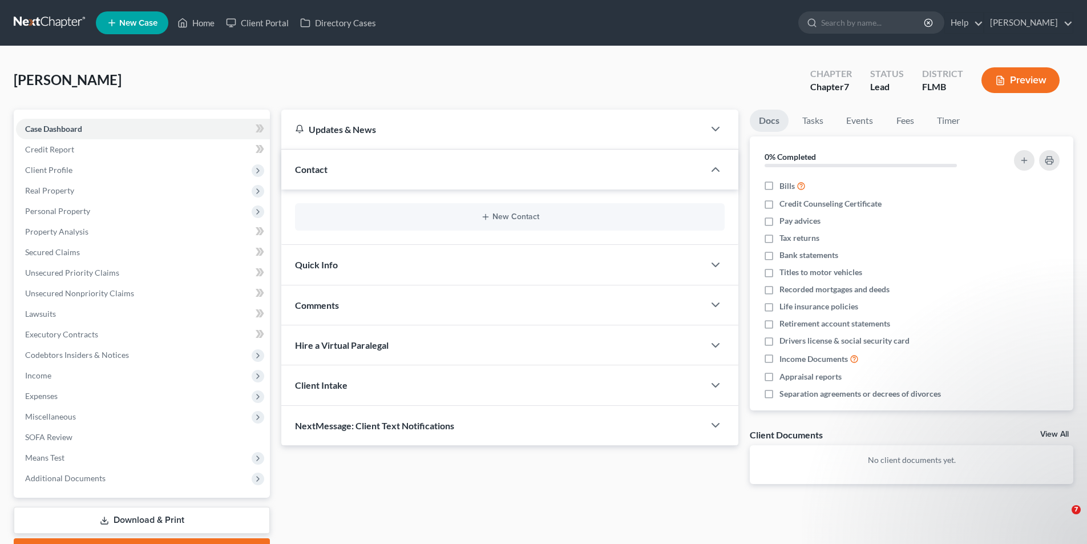  What do you see at coordinates (65, 477) in the screenshot?
I see `span: Additional Documents` at bounding box center [65, 477].